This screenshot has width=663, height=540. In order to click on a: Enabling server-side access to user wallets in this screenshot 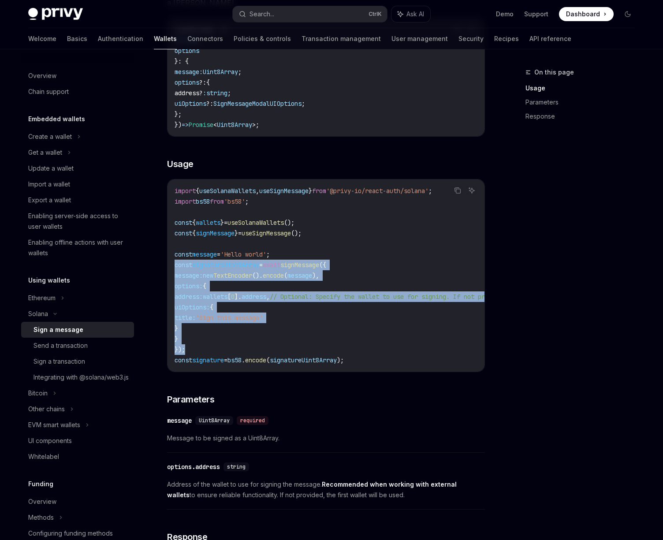, I will do `click(78, 221)`.